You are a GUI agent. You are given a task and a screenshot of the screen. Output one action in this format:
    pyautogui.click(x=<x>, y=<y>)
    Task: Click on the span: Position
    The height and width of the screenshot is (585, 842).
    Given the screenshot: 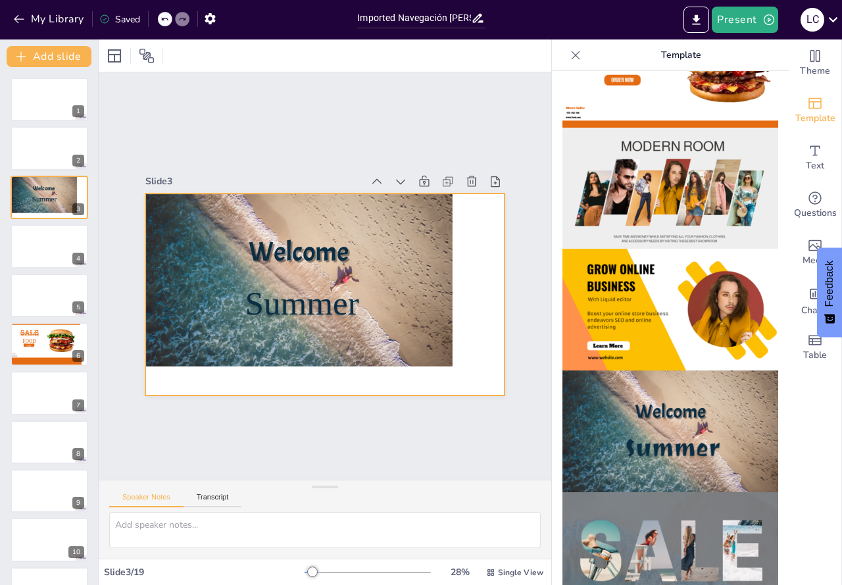 What is the action you would take?
    pyautogui.click(x=147, y=56)
    